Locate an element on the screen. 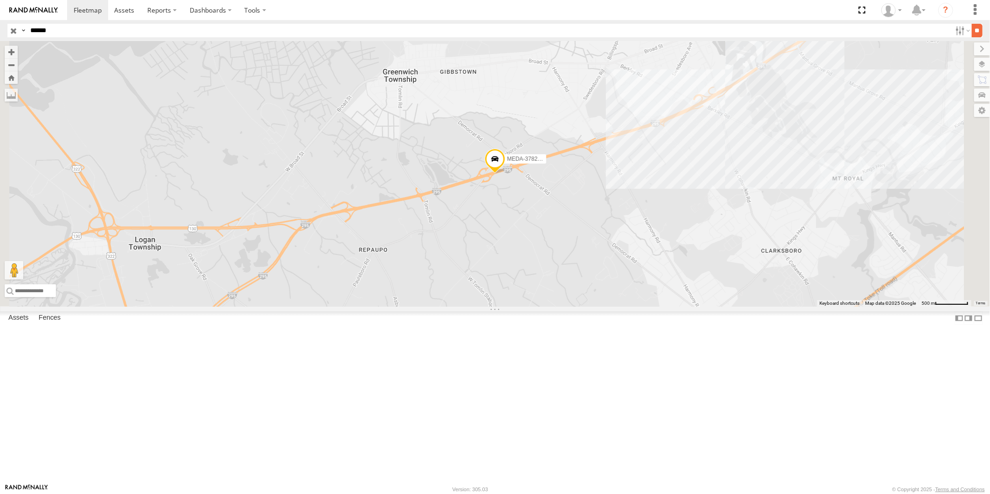 This screenshot has height=494, width=990. a: Terms is located at coordinates (980, 303).